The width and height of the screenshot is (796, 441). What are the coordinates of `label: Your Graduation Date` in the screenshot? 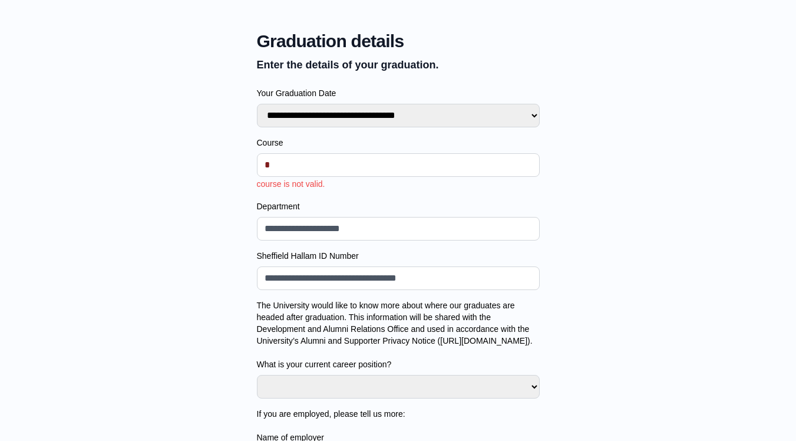 It's located at (398, 93).